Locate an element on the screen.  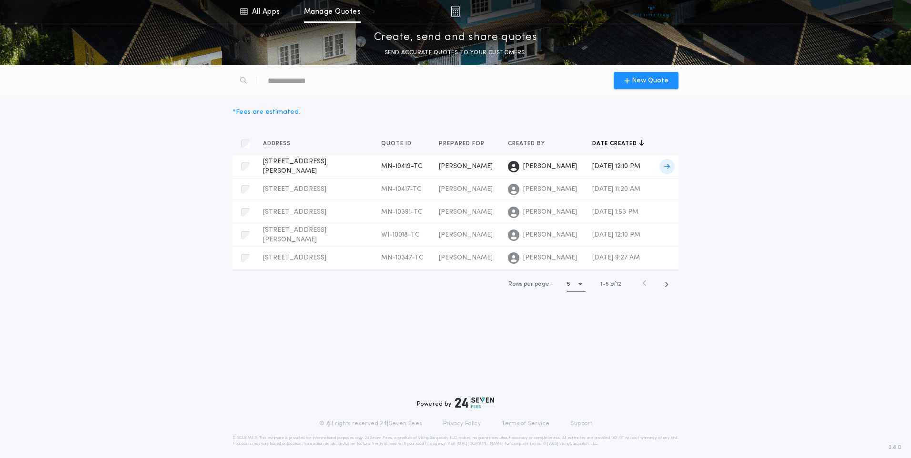
button: New Quote is located at coordinates (646, 81).